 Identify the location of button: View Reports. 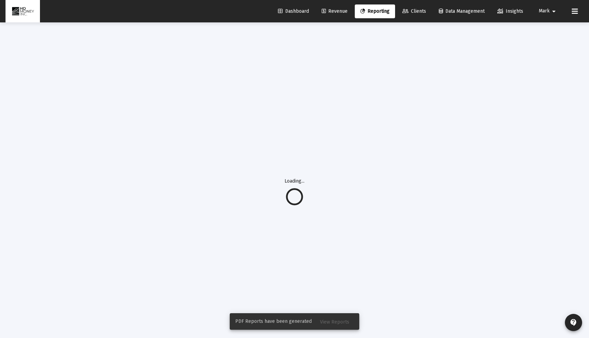
(334, 321).